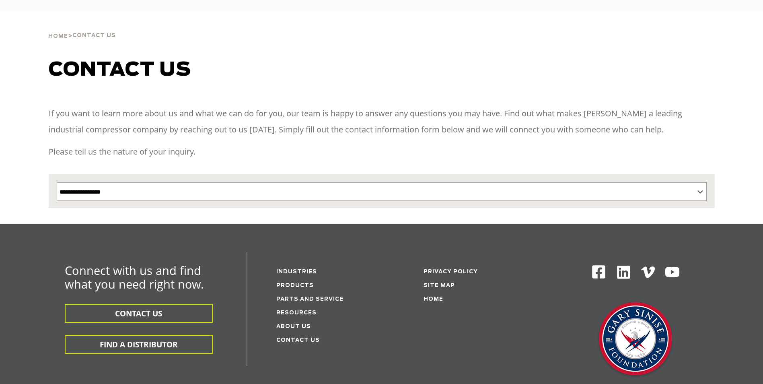  I want to click on span: Home, so click(58, 36).